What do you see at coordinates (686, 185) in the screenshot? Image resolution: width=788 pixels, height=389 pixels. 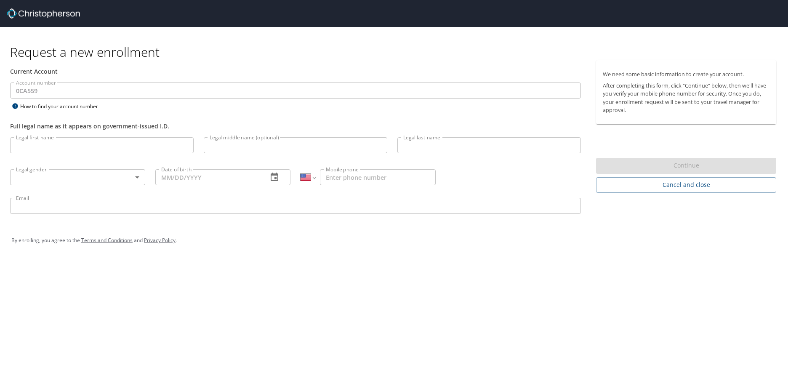 I see `span: Cancel and close` at bounding box center [686, 185].